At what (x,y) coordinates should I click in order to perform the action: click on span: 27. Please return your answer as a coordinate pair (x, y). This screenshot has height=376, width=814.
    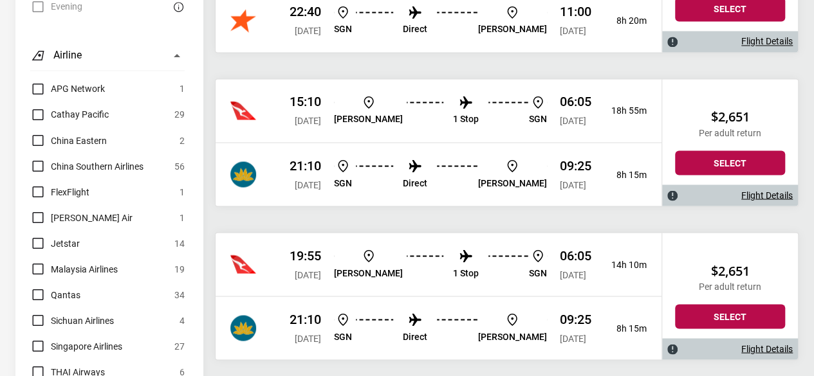
    Looking at the image, I should click on (179, 346).